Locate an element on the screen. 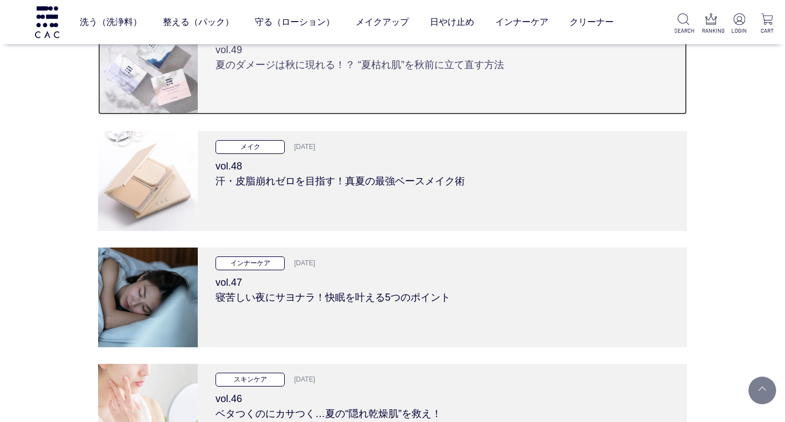 This screenshot has width=785, height=422. a: メイクアップ is located at coordinates (382, 22).